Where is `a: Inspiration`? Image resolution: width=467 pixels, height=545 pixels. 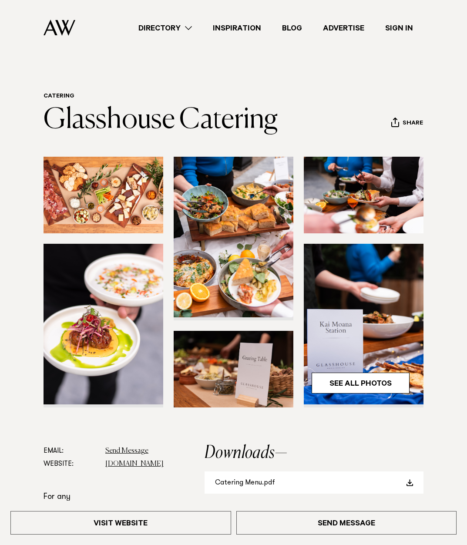 a: Inspiration is located at coordinates (237, 28).